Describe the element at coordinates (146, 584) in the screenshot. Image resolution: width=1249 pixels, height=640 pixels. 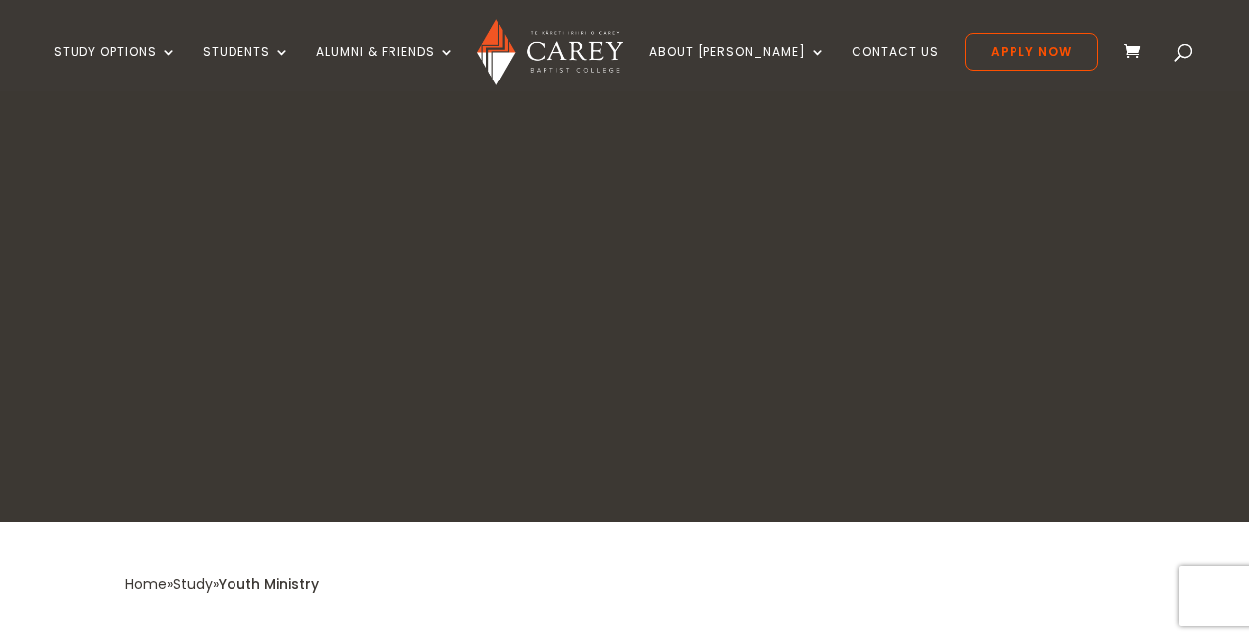
I see `a: Home` at that location.